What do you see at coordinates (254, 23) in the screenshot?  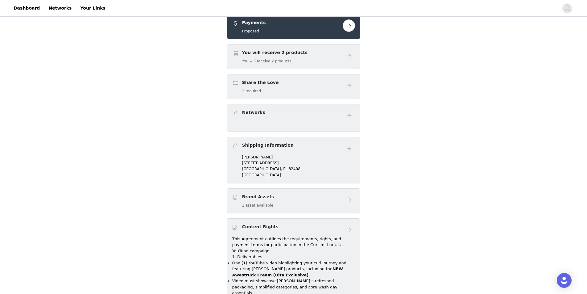 I see `h4: Payments` at bounding box center [254, 23].